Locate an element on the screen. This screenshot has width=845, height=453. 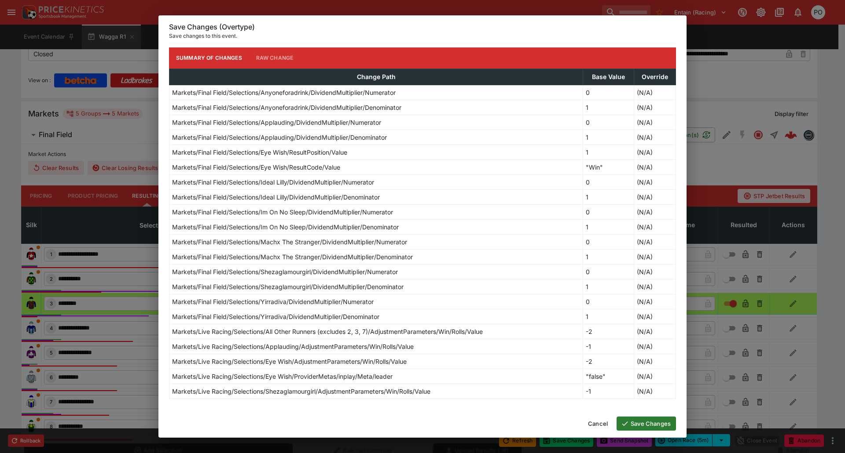
button: Cancel is located at coordinates (597, 424).